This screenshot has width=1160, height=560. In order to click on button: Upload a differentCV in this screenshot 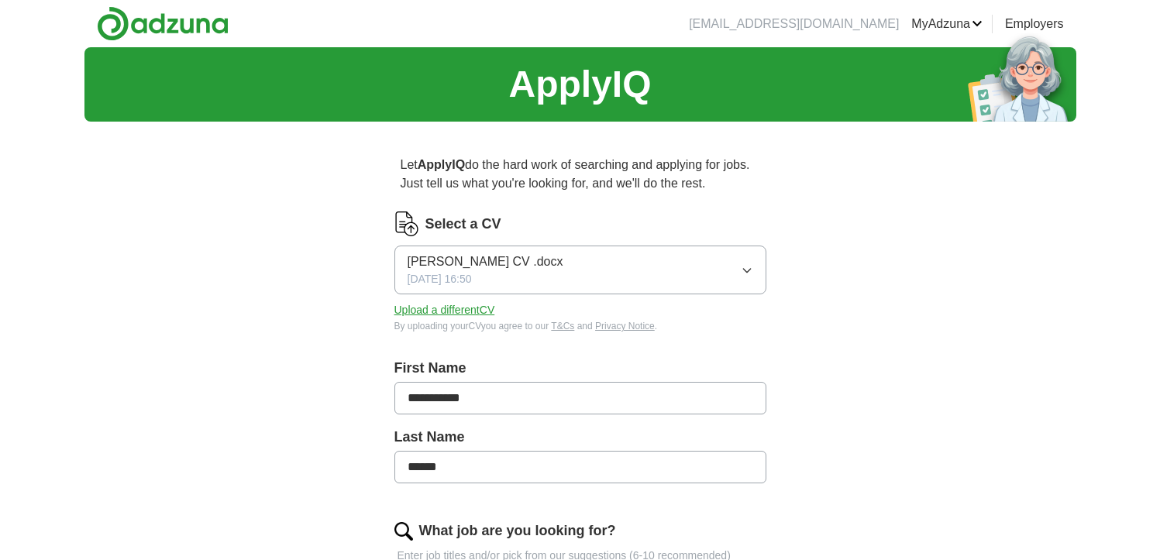, I will do `click(445, 310)`.